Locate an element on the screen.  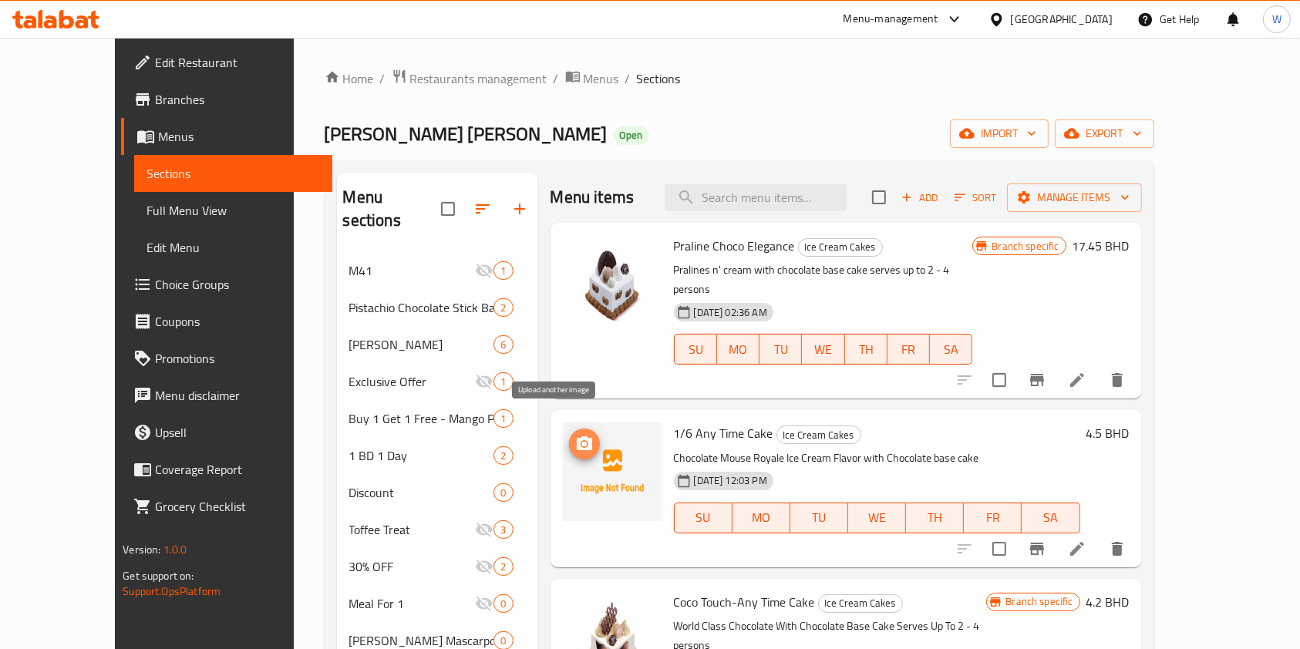
span: 6 is located at coordinates (503, 345).